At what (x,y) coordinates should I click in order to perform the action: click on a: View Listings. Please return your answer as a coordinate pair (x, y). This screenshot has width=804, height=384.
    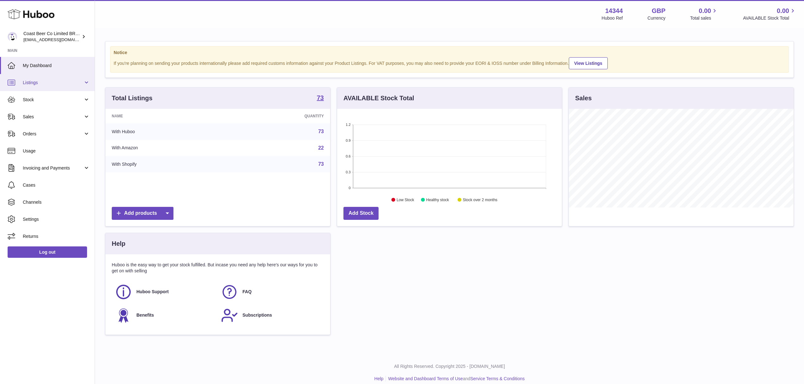
    Looking at the image, I should click on (588, 63).